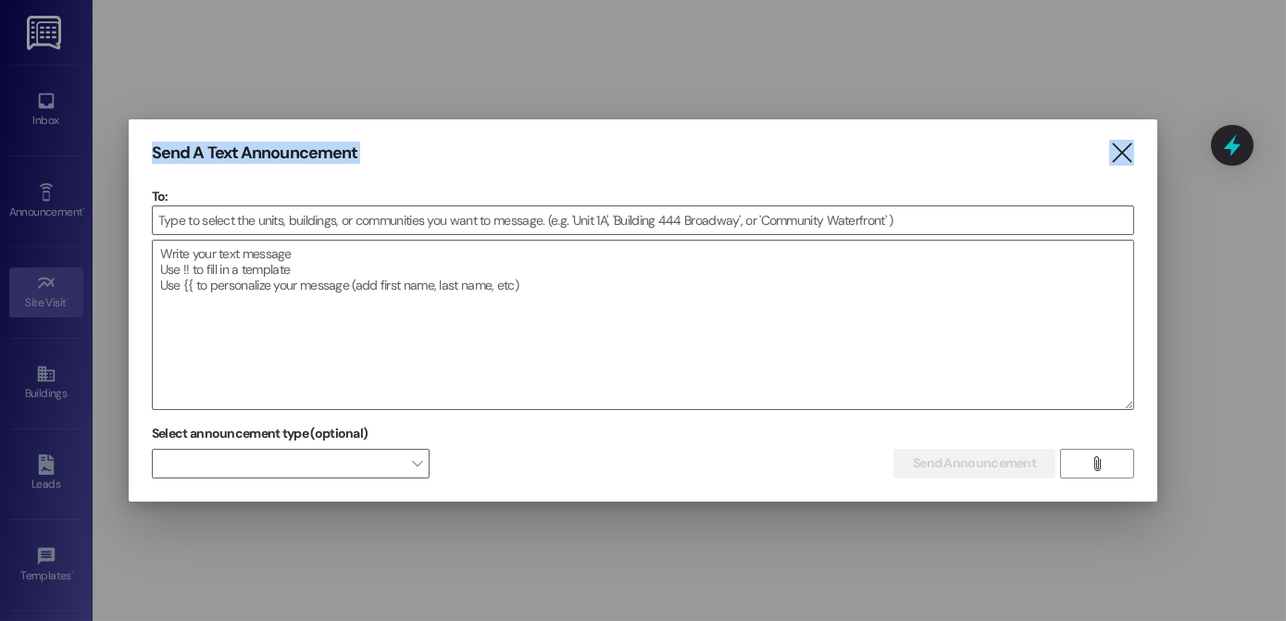 The image size is (1286, 621). I want to click on label: Select announcement type (optional), so click(260, 433).